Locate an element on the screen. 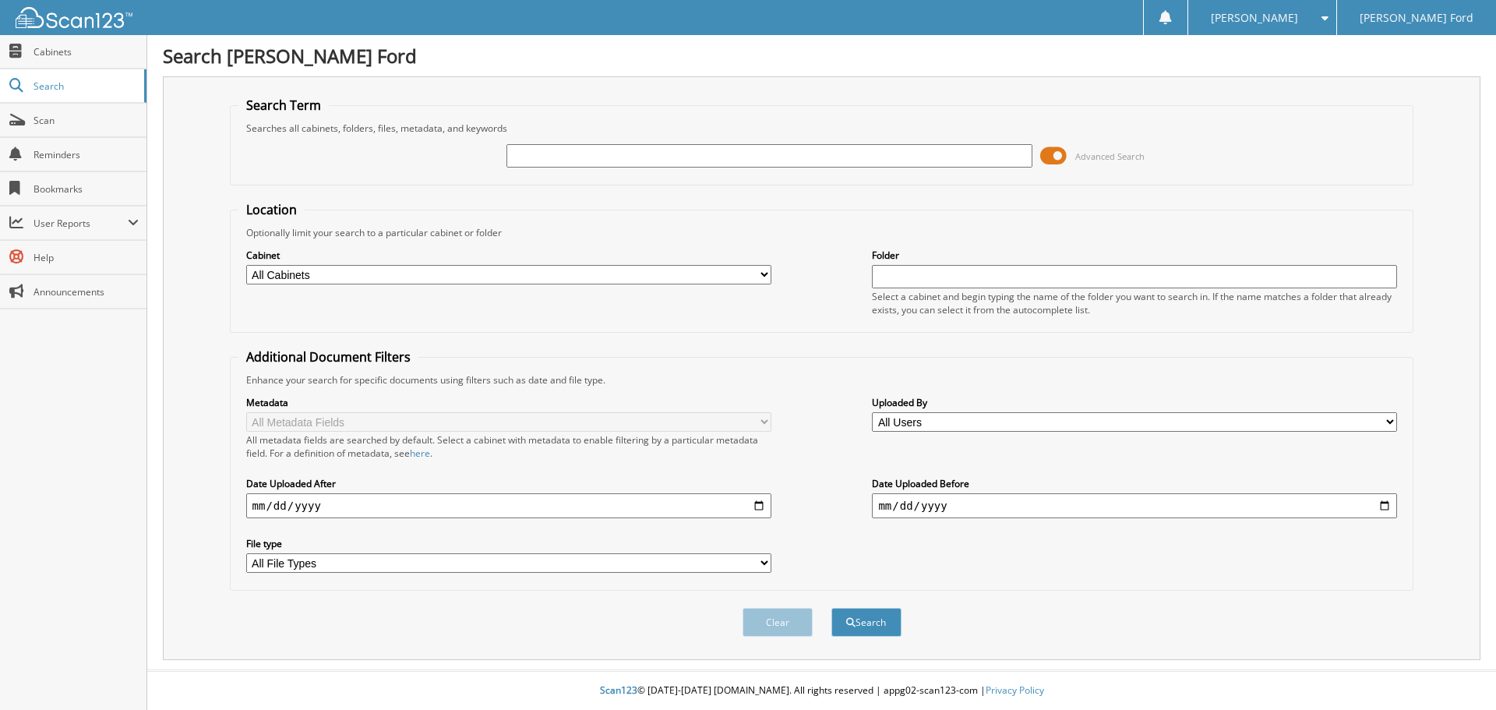  a: Privacy Policy is located at coordinates (1014, 689).